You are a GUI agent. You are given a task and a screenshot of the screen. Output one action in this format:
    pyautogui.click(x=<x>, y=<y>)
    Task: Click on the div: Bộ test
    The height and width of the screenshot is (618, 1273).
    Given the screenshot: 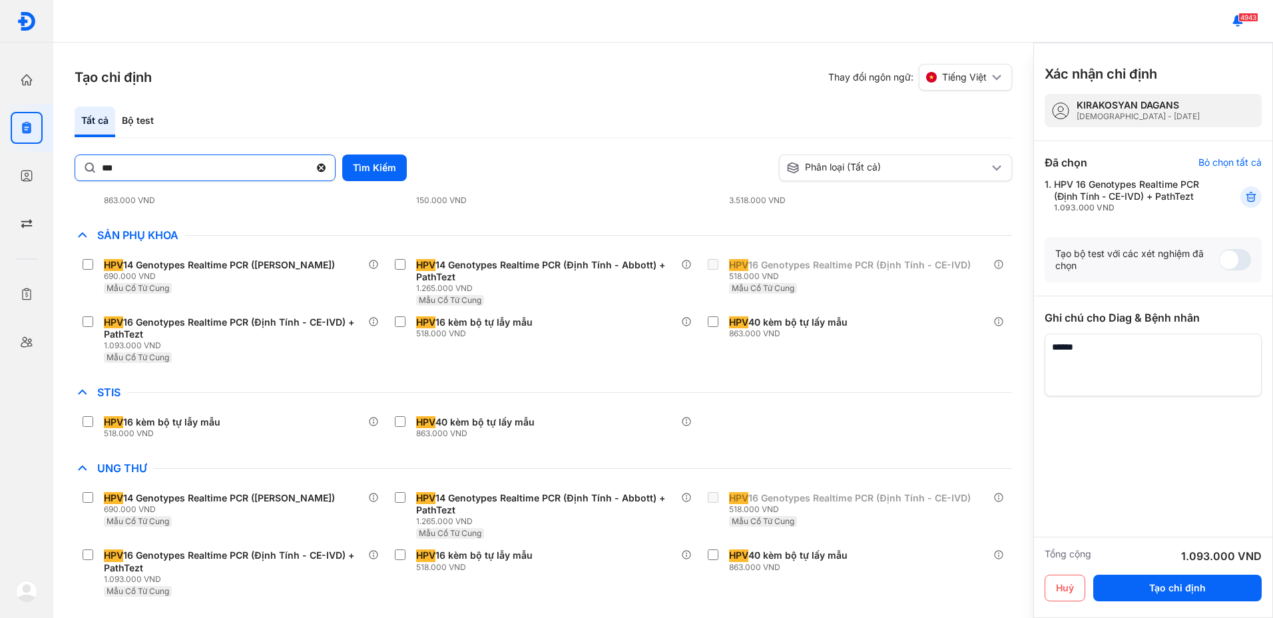 What is the action you would take?
    pyautogui.click(x=138, y=122)
    